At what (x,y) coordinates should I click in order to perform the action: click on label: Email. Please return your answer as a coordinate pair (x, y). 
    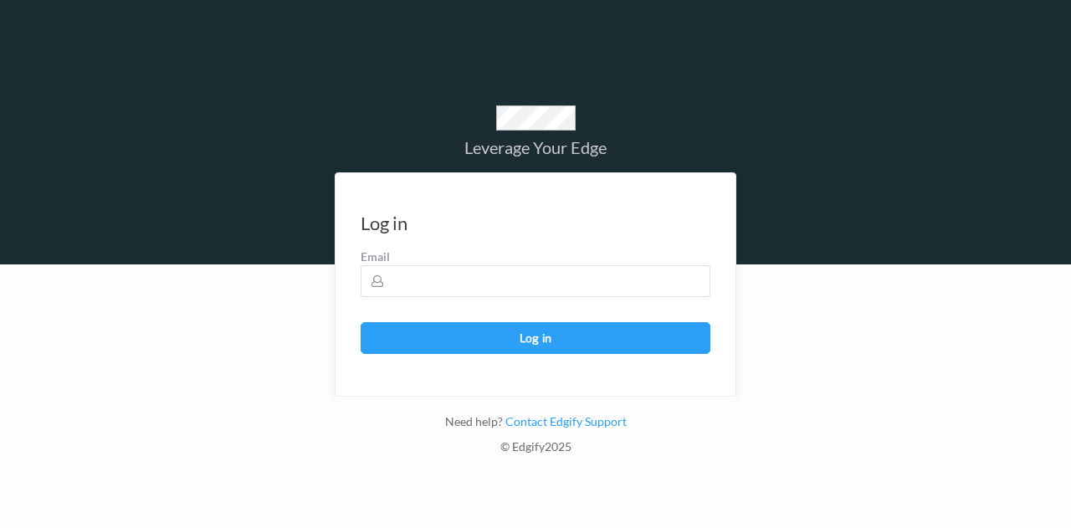
    Looking at the image, I should click on (535, 257).